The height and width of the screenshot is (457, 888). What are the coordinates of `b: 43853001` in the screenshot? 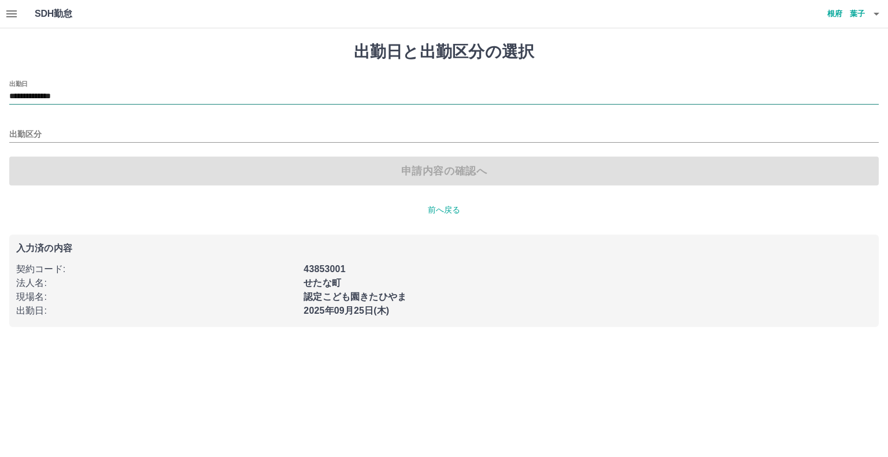 It's located at (324, 269).